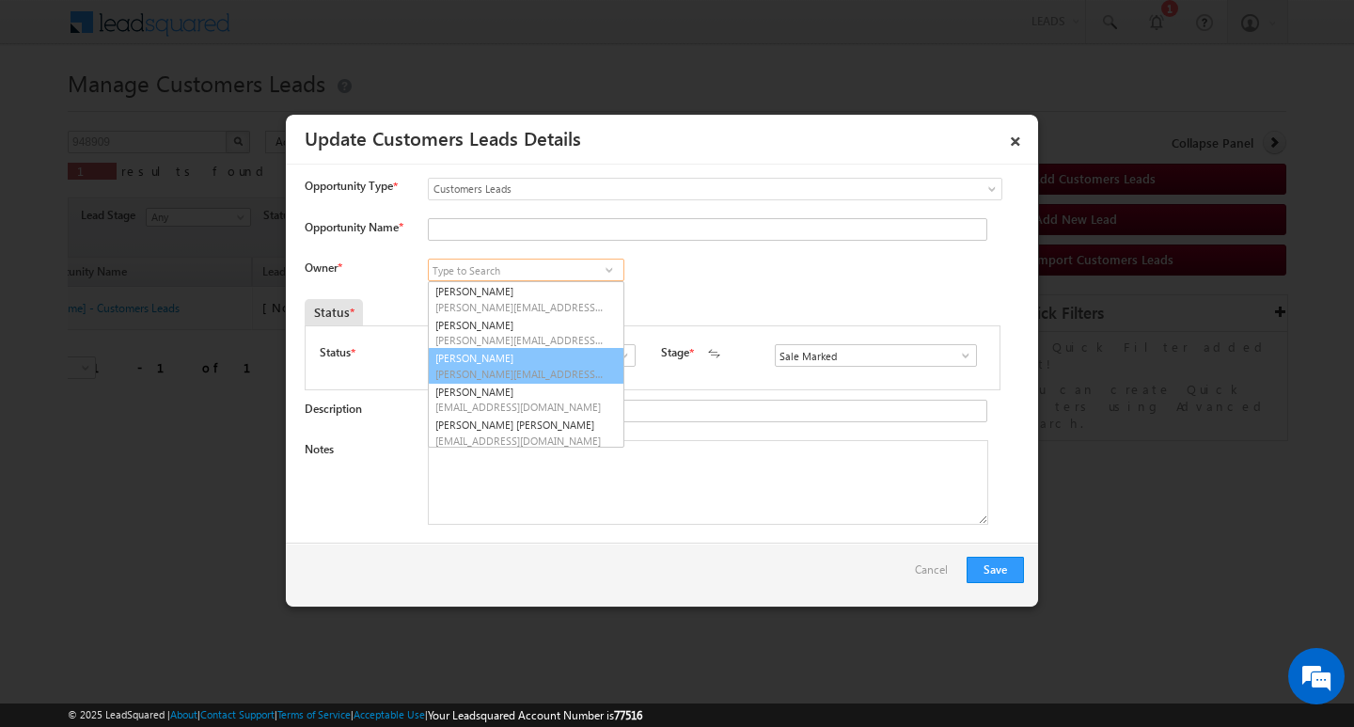 Image resolution: width=1354 pixels, height=727 pixels. I want to click on a: Contact Support, so click(237, 714).